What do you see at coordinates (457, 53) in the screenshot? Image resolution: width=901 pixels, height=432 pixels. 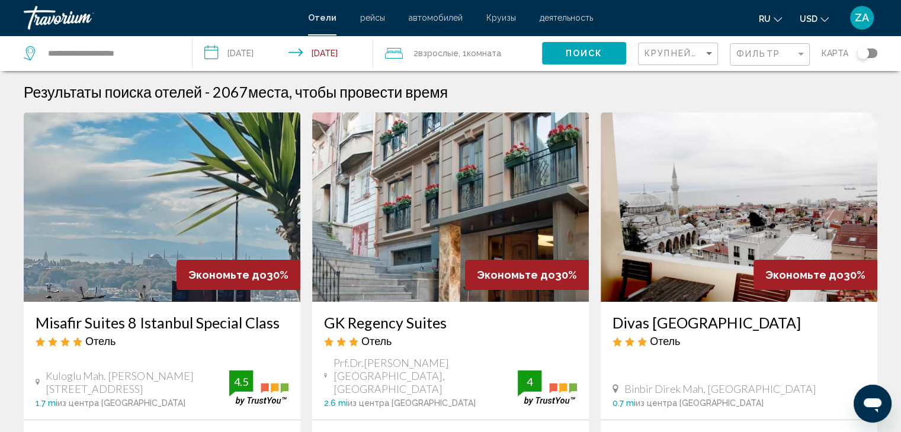 I see `button: Travelers: 2 adults, 0 children` at bounding box center [457, 53].